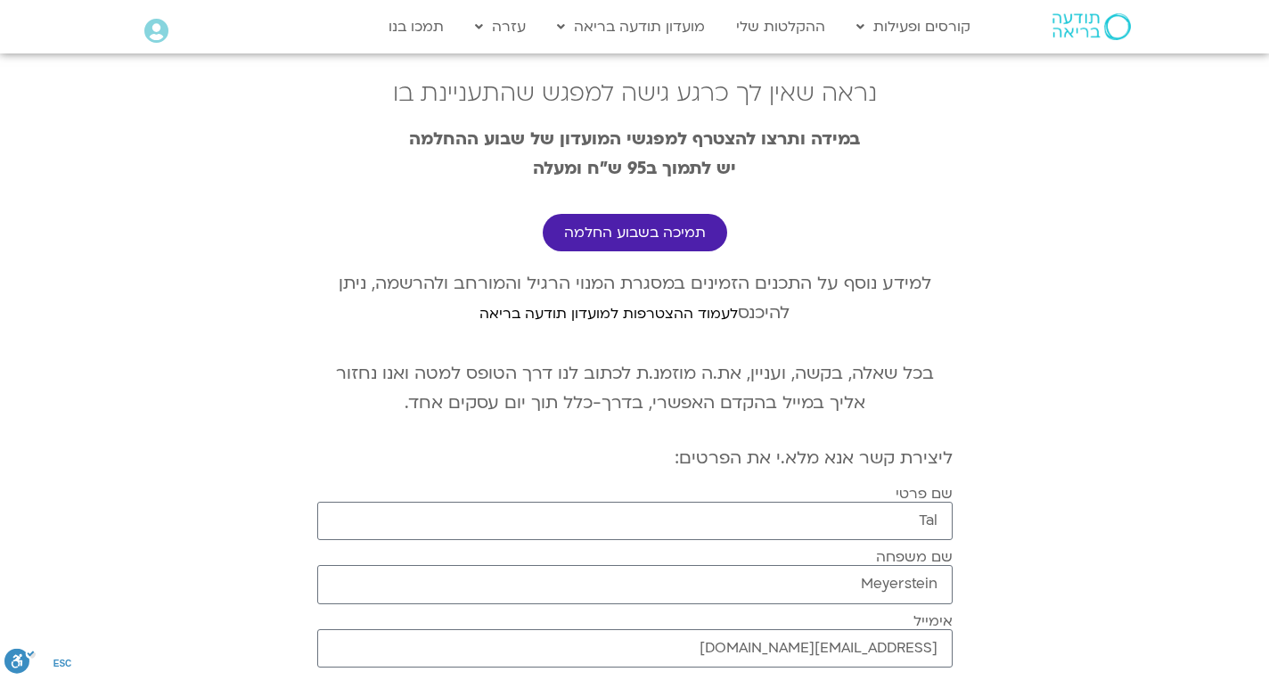  I want to click on h2: נראה שאין לך כרגע גישה למפגש שהתעניינת בו, so click(635, 94).